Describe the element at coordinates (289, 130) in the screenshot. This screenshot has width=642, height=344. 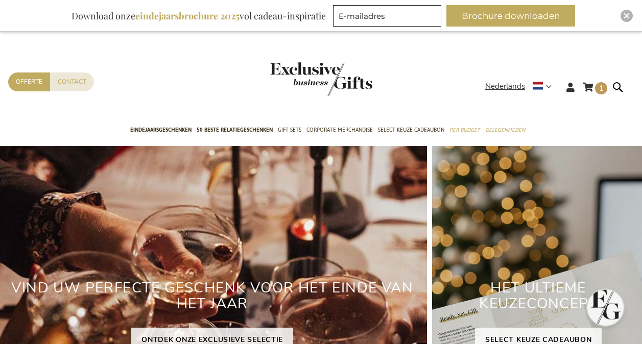
I see `span: Gift Sets` at that location.